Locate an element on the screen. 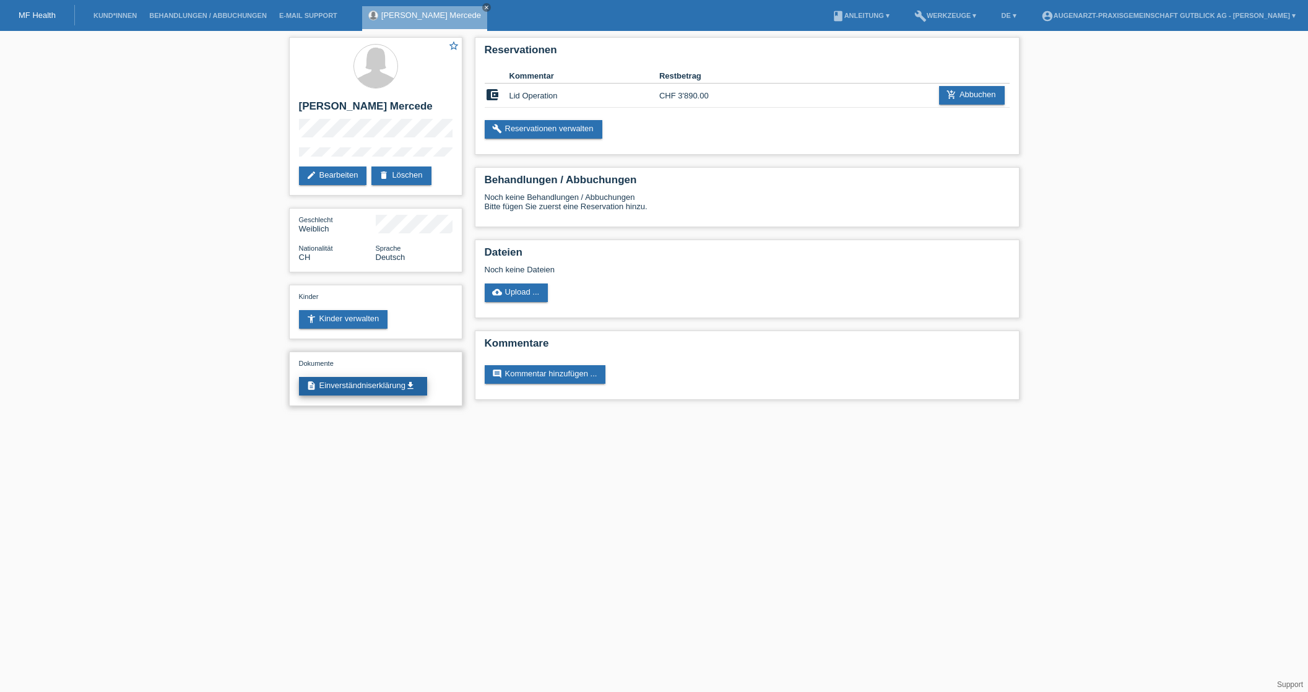  a: accessibility_newKinder verwalten is located at coordinates (344, 320).